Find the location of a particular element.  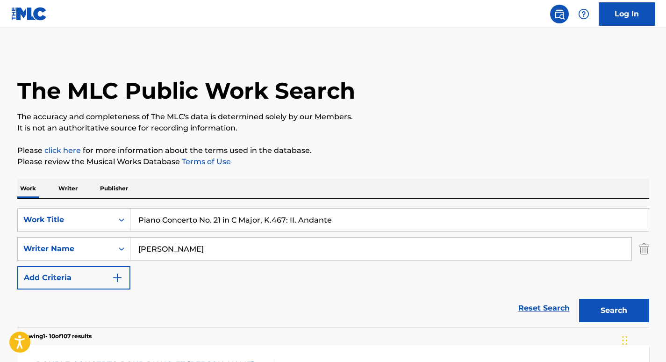

div: Help is located at coordinates (584, 14).